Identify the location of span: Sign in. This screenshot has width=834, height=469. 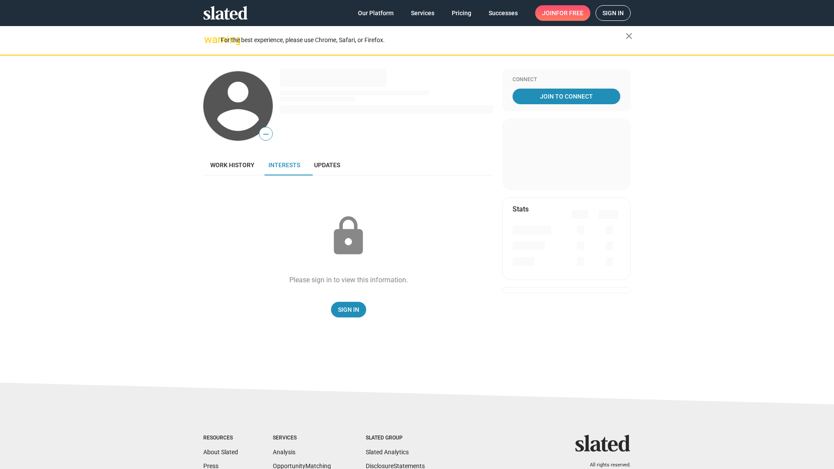
(613, 13).